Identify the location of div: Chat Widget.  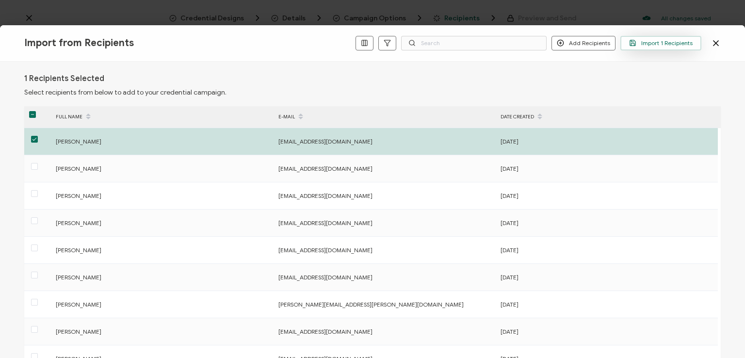
(721, 335).